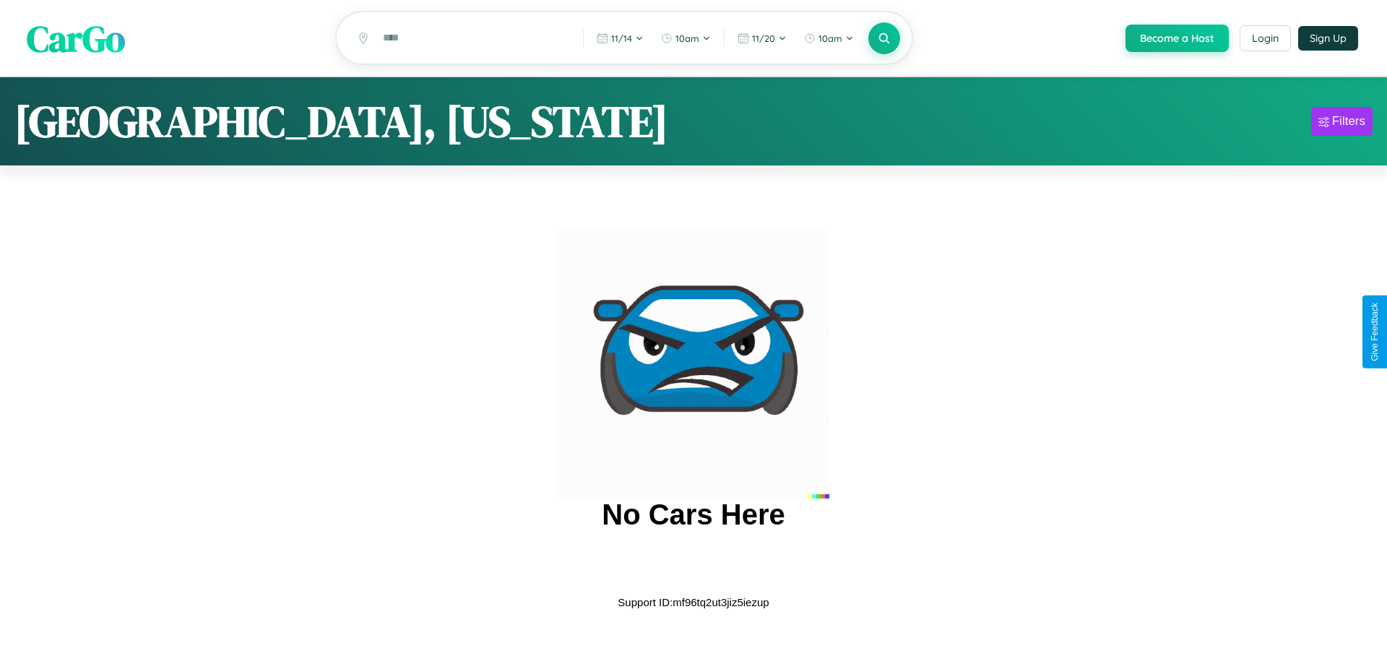  Describe the element at coordinates (620, 38) in the screenshot. I see `button: 11/14` at that location.